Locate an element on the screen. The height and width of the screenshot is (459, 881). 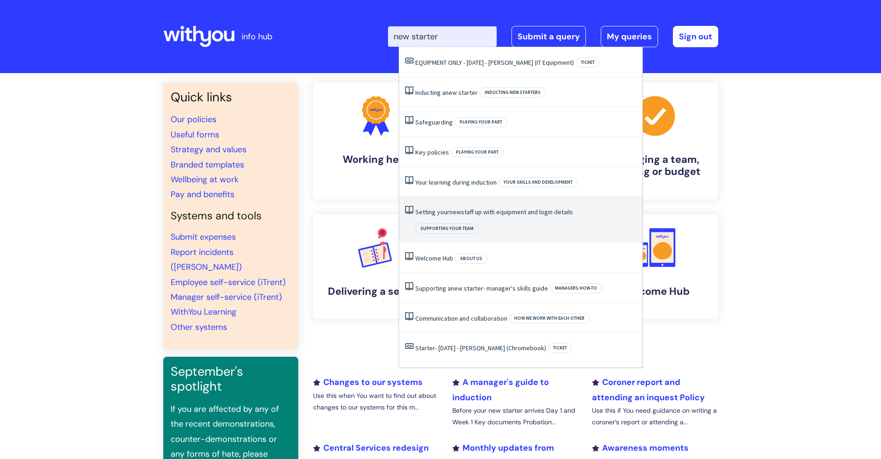
p: Before your new starter arrives Day 1 and Week 1 Key documents Probation... is located at coordinates (515, 416).